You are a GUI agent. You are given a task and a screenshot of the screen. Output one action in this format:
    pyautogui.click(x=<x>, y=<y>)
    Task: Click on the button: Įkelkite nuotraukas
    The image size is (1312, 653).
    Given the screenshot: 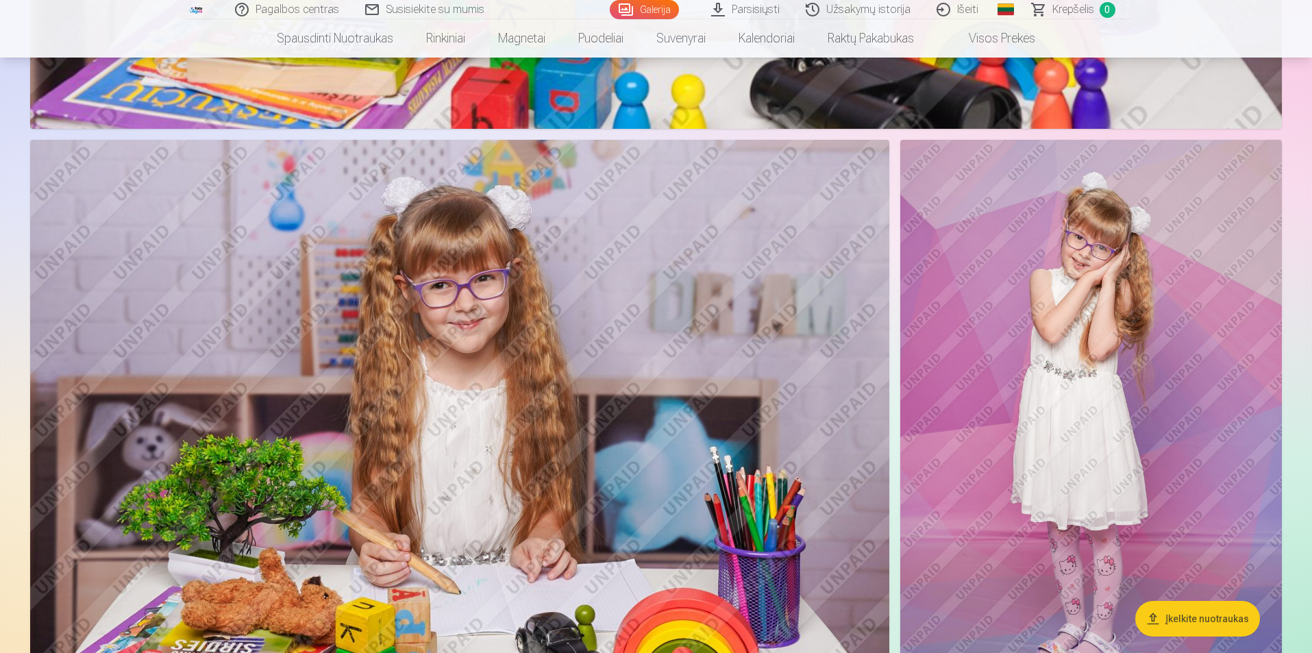 What is the action you would take?
    pyautogui.click(x=1198, y=619)
    